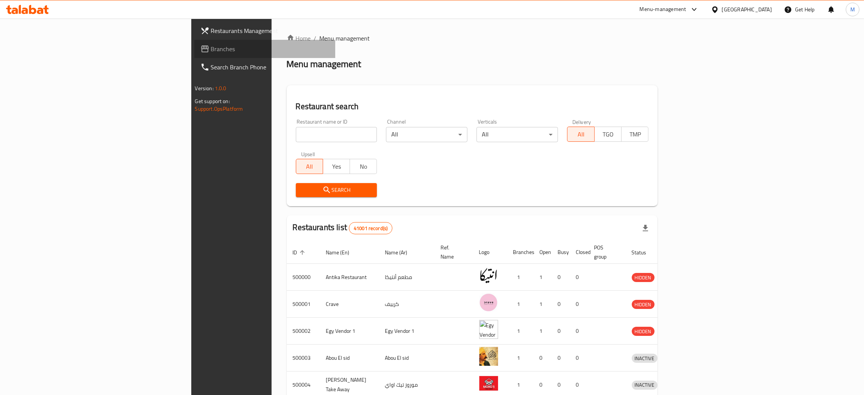 Image resolution: width=864 pixels, height=395 pixels. I want to click on span: Search, so click(336, 190).